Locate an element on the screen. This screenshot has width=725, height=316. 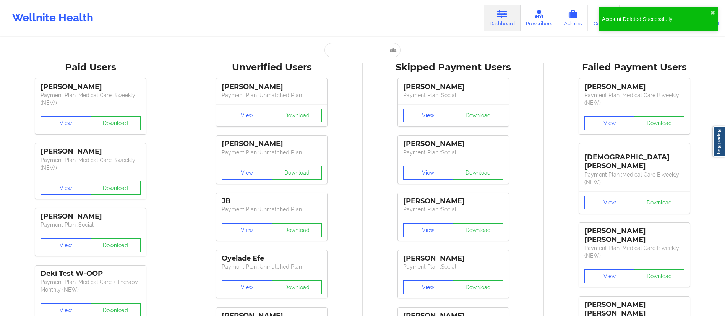
a: Admins is located at coordinates (573, 18).